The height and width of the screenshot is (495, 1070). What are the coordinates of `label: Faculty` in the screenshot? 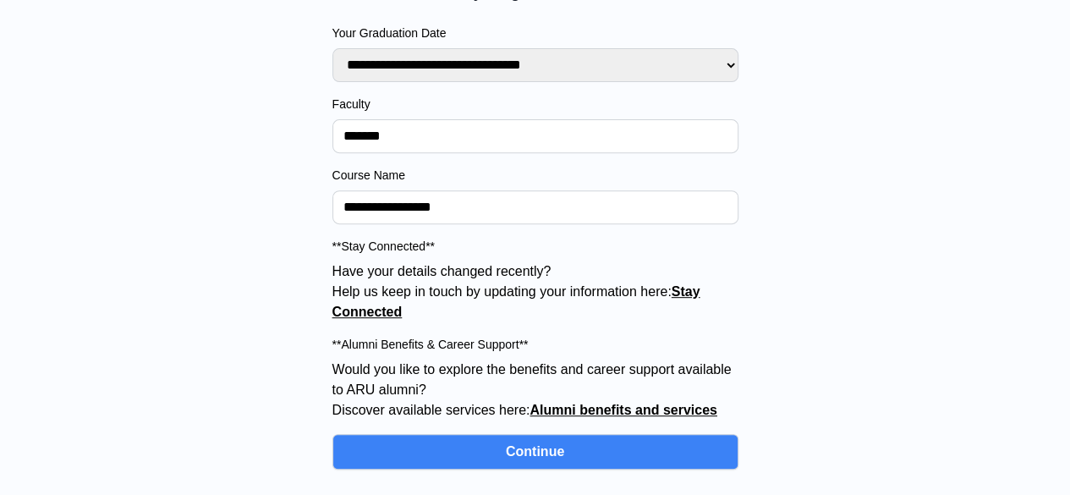 It's located at (536, 104).